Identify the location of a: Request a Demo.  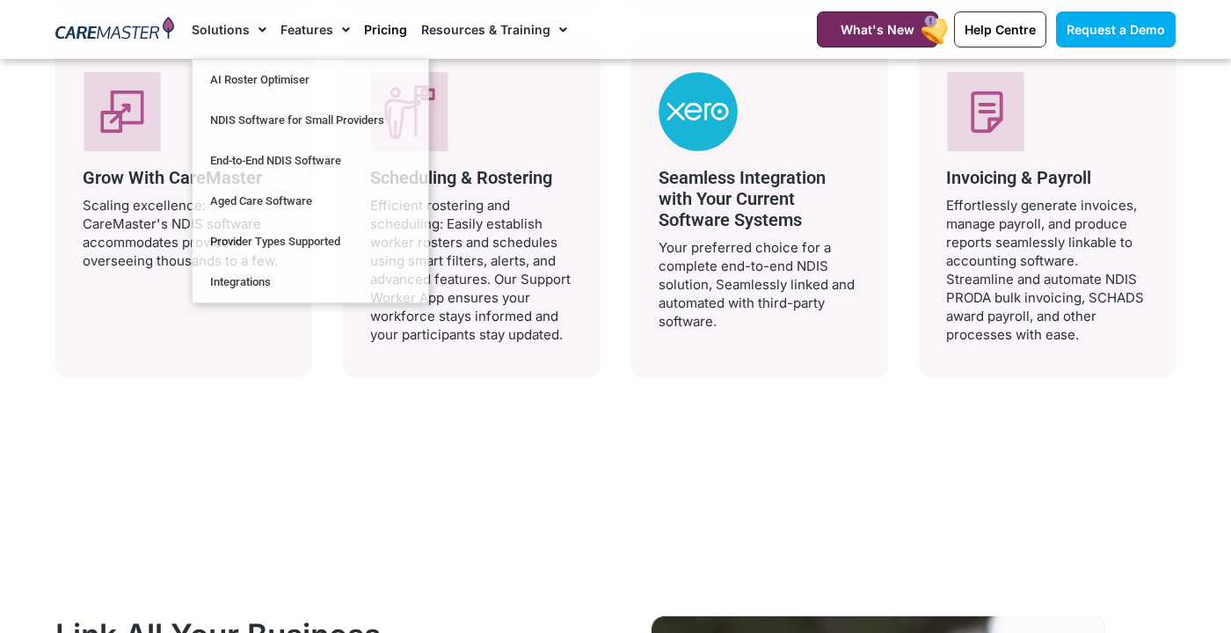
(1116, 29).